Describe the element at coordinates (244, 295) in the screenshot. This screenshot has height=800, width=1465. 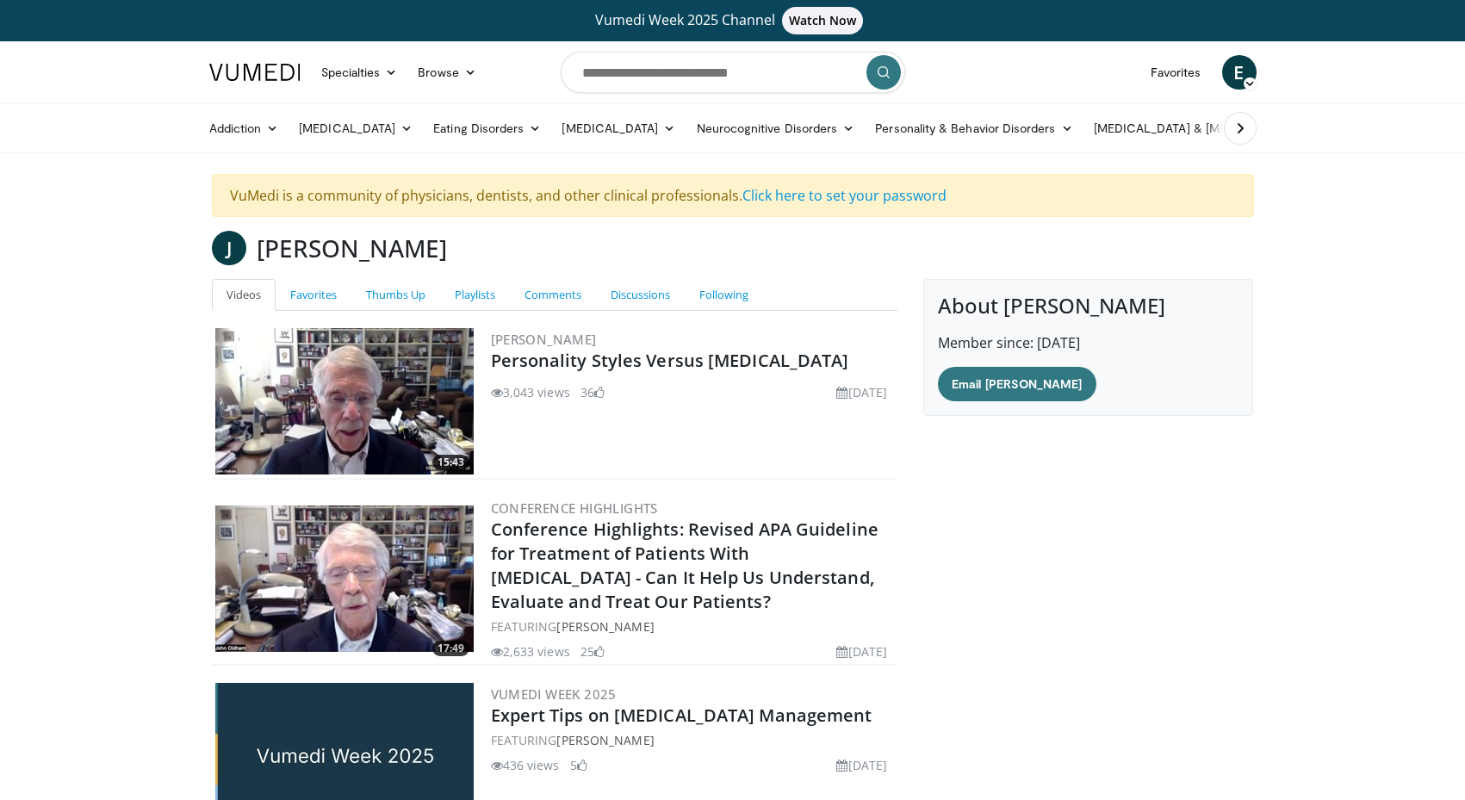
I see `a: Videos` at that location.